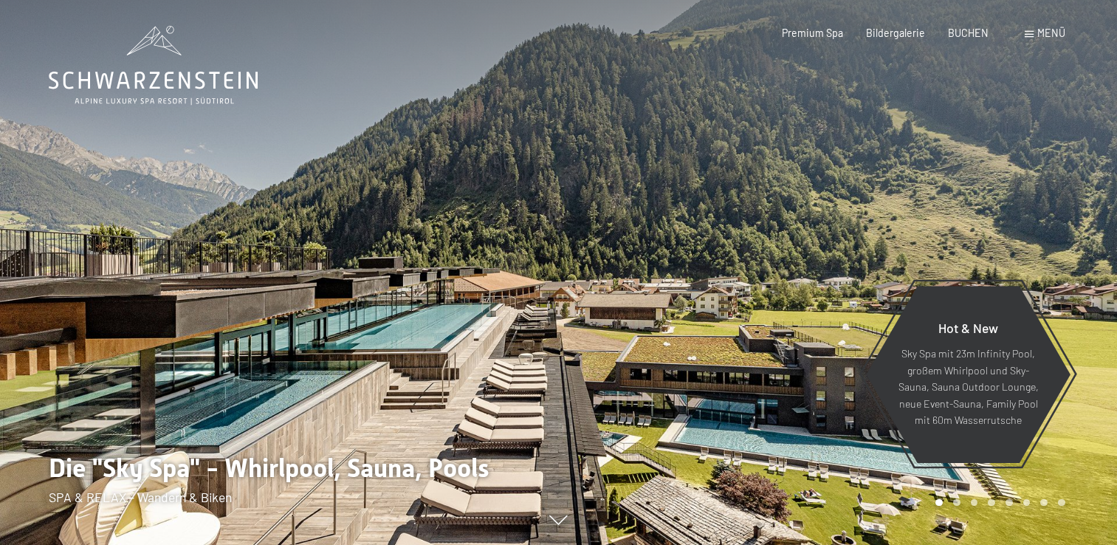 This screenshot has height=545, width=1117. I want to click on span: Hot & New, so click(968, 328).